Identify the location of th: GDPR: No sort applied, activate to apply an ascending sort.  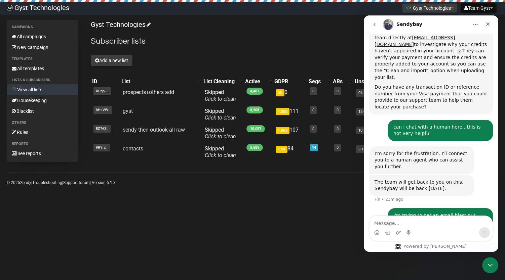
(290, 82).